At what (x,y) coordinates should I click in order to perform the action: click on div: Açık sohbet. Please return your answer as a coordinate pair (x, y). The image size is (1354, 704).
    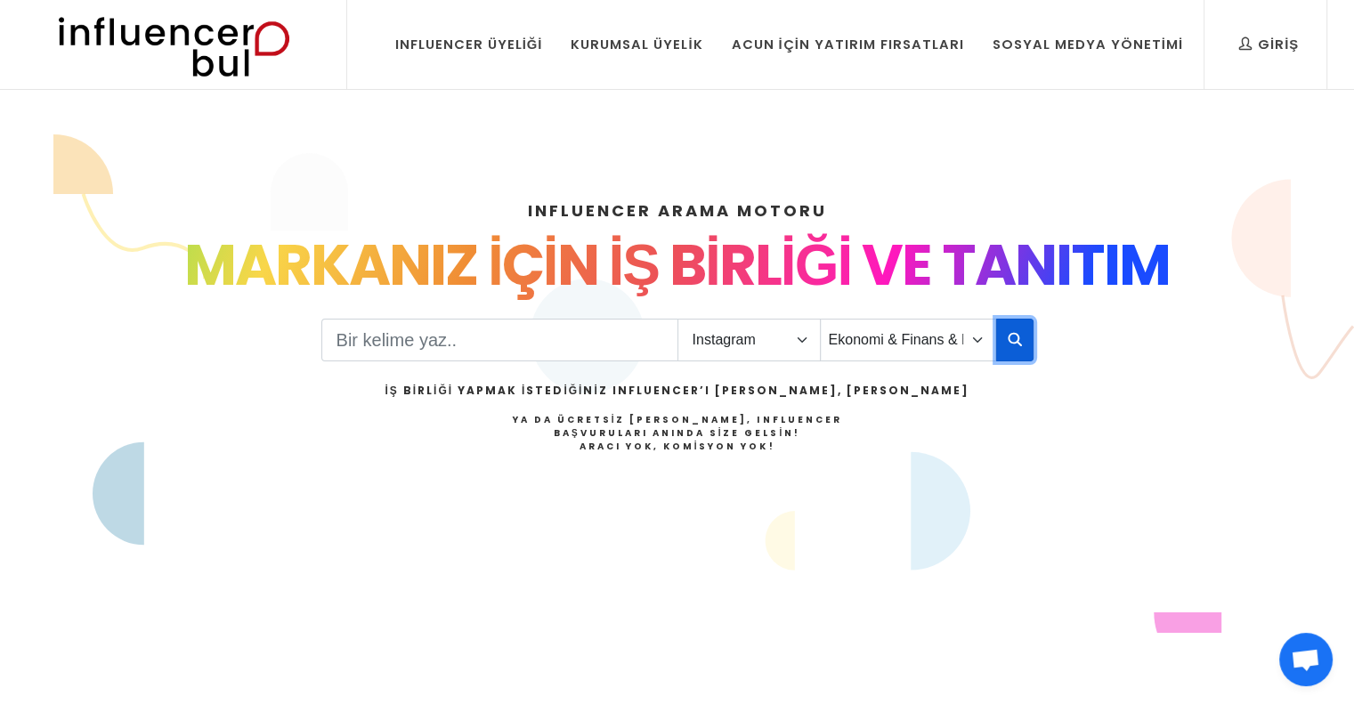
    Looking at the image, I should click on (1306, 660).